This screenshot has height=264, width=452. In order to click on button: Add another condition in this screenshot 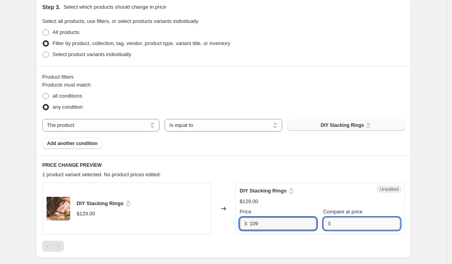, I will do `click(72, 143)`.